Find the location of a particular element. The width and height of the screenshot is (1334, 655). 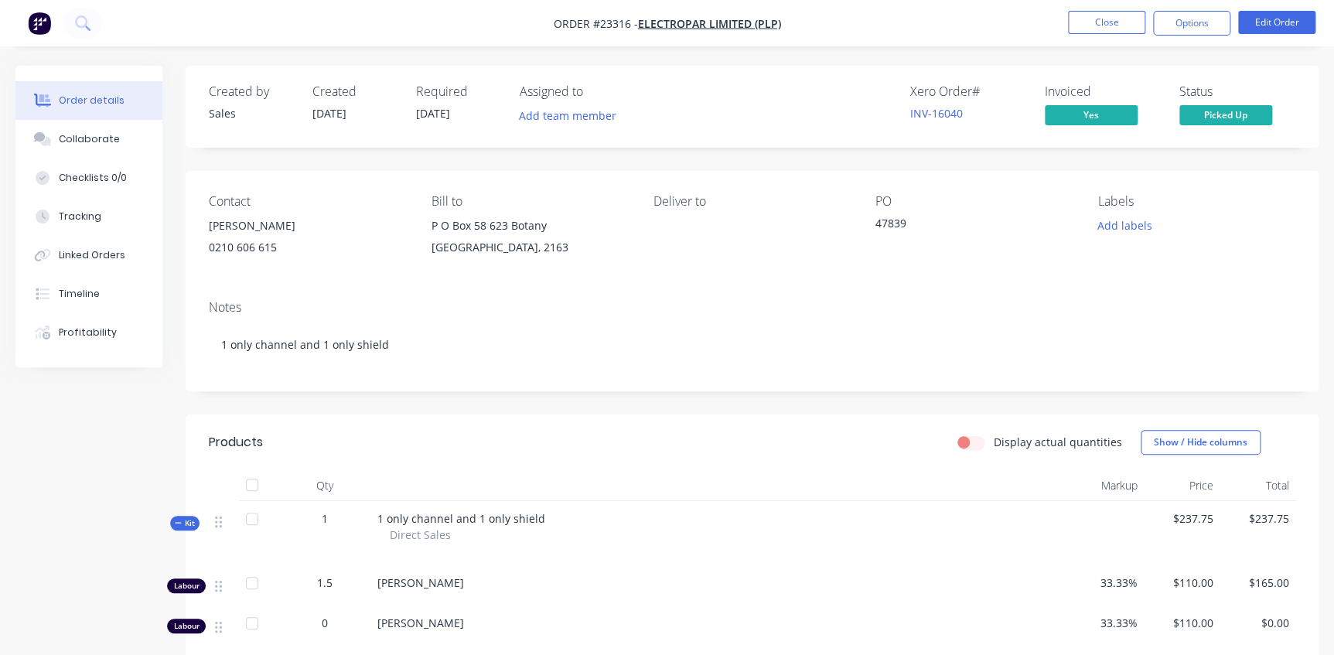

span: Order #23316 - is located at coordinates (596, 23).